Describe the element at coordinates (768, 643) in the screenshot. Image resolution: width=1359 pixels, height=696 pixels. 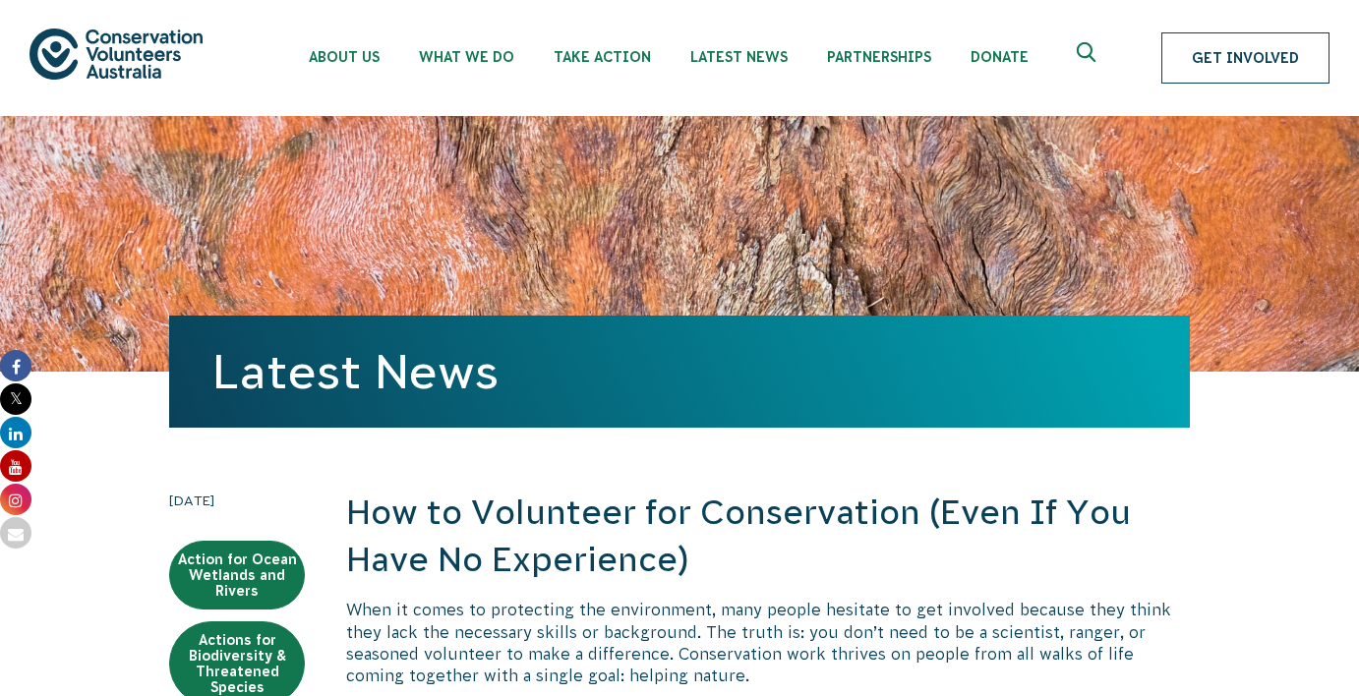
I see `p: When it comes to protecting the environment, many people hesitate to get involved because they th...` at that location.